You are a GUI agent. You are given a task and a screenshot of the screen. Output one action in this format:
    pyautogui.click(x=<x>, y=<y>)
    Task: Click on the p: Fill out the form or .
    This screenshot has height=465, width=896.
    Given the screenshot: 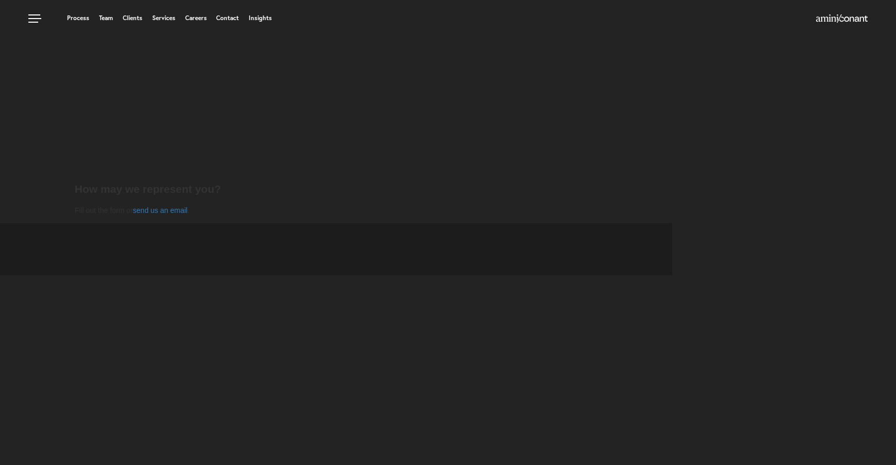 What is the action you would take?
    pyautogui.click(x=485, y=211)
    